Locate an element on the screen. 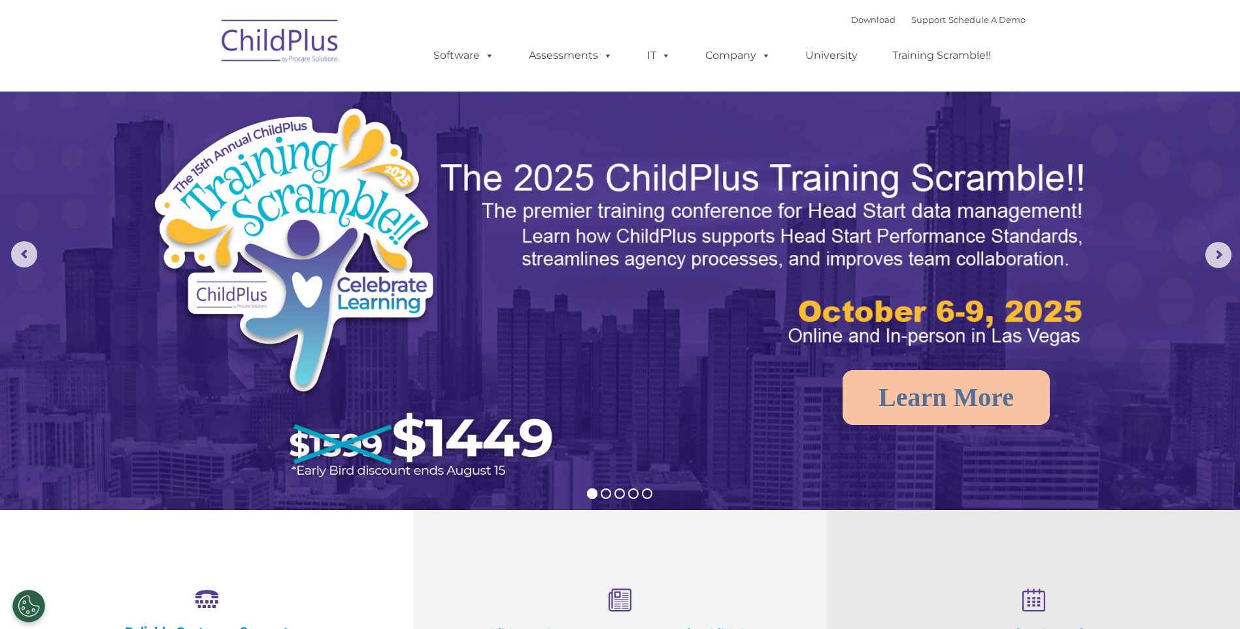 Image resolution: width=1240 pixels, height=629 pixels. span: Last name is located at coordinates (201, 91).